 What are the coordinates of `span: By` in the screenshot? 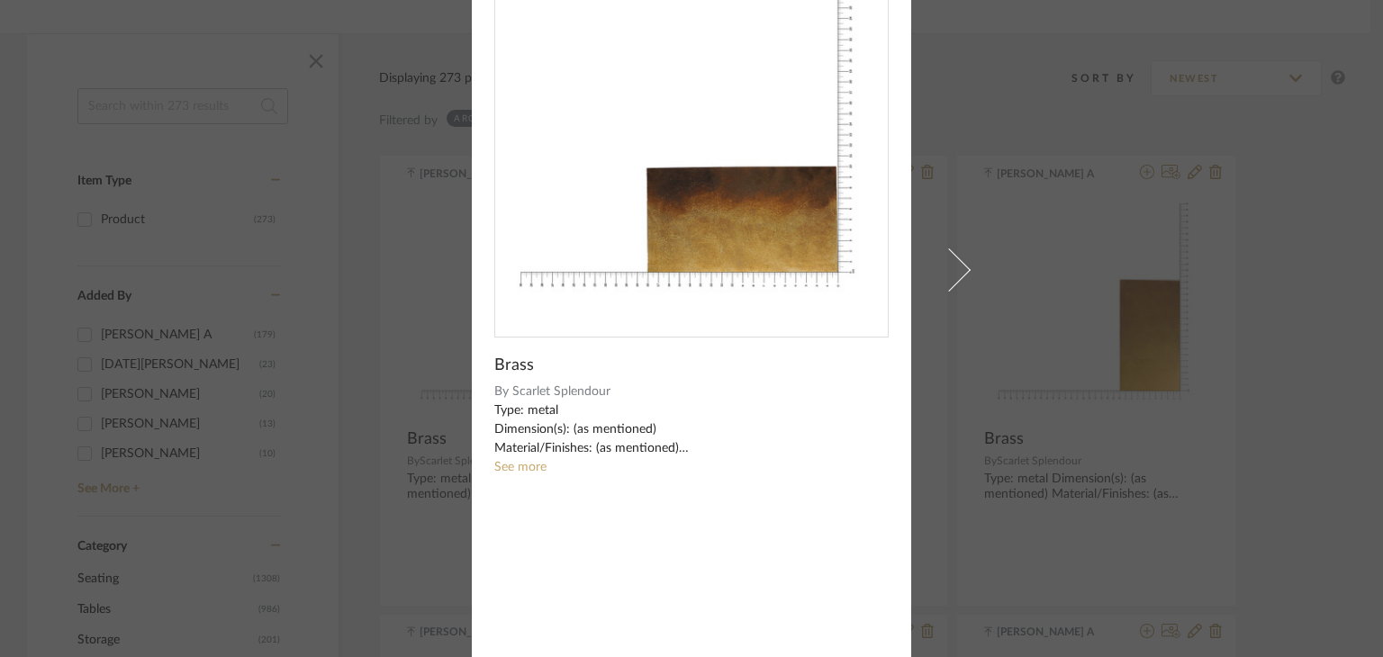 It's located at (502, 392).